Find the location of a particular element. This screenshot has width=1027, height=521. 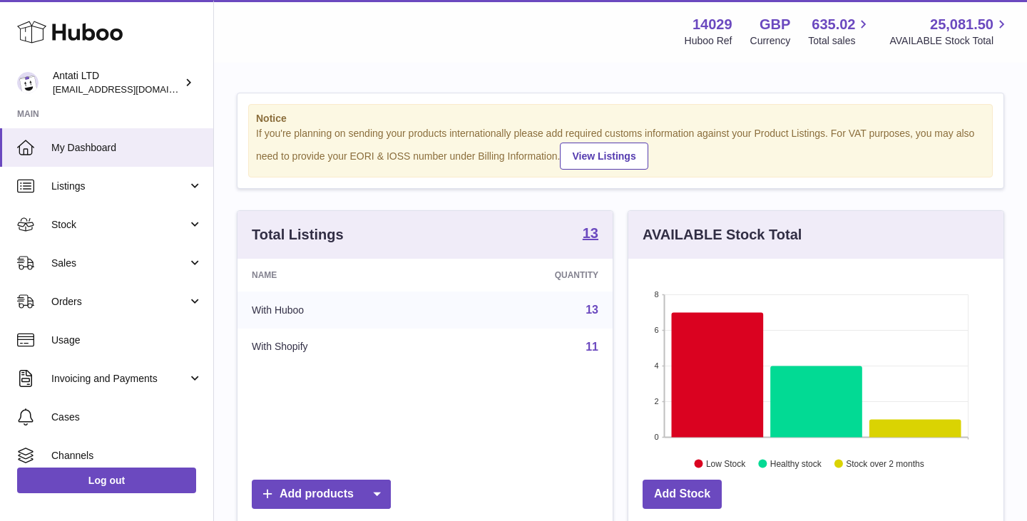

a: 635.02 Total sales is located at coordinates (839, 31).